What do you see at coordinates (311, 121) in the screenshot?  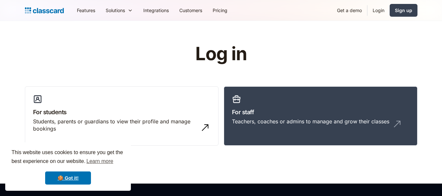 I see `div: Teachers, coaches or admins to manage and grow their classes` at bounding box center [311, 121].